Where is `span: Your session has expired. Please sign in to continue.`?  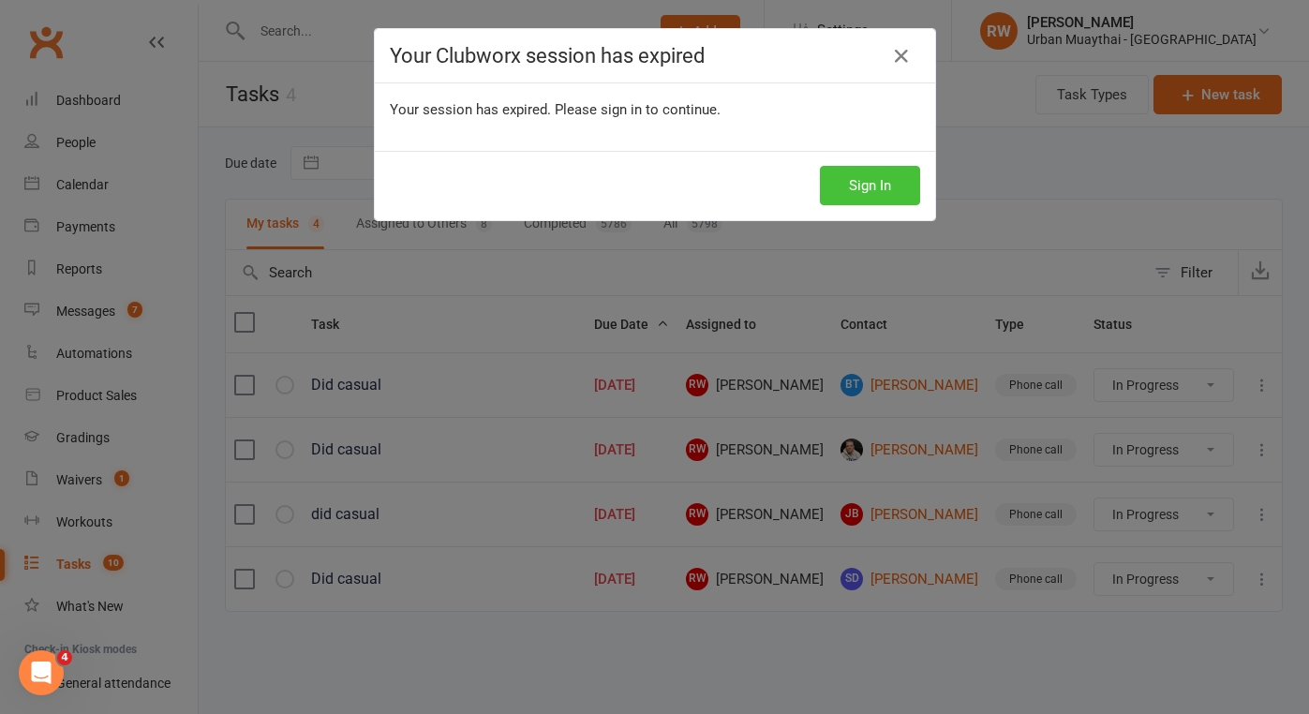 span: Your session has expired. Please sign in to continue. is located at coordinates (555, 110).